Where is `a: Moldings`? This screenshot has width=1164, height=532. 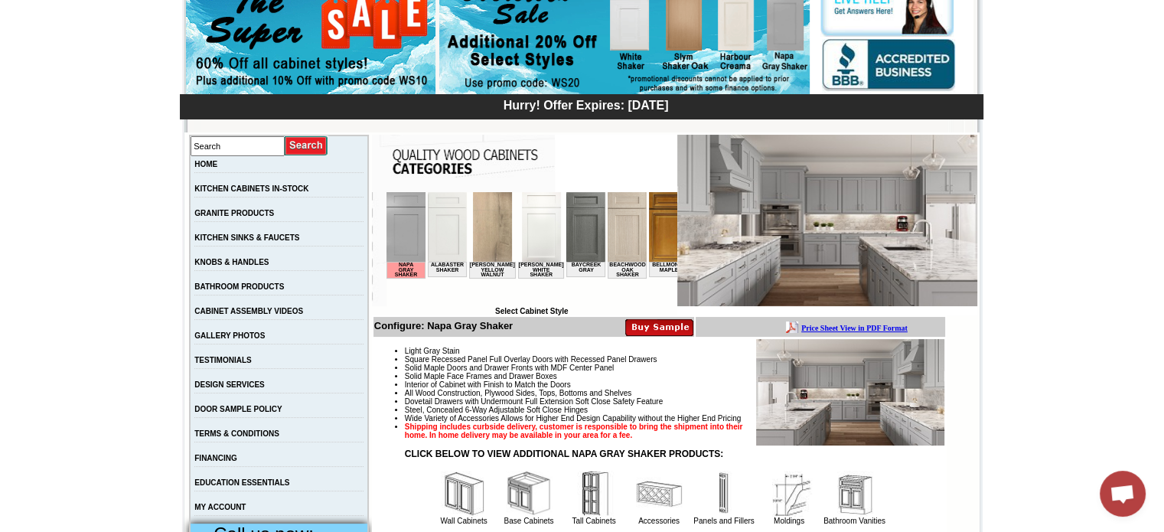 a: Moldings is located at coordinates (789, 520).